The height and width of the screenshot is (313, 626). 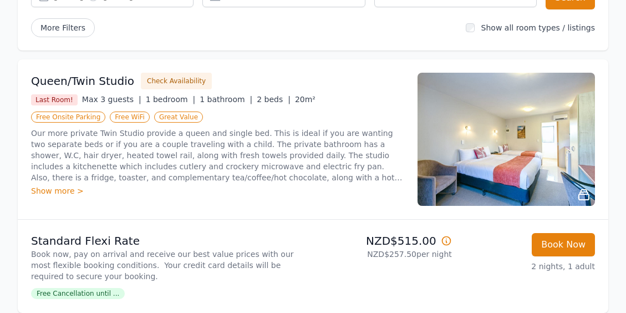 What do you see at coordinates (171, 99) in the screenshot?
I see `span: 1 bedroom |` at bounding box center [171, 99].